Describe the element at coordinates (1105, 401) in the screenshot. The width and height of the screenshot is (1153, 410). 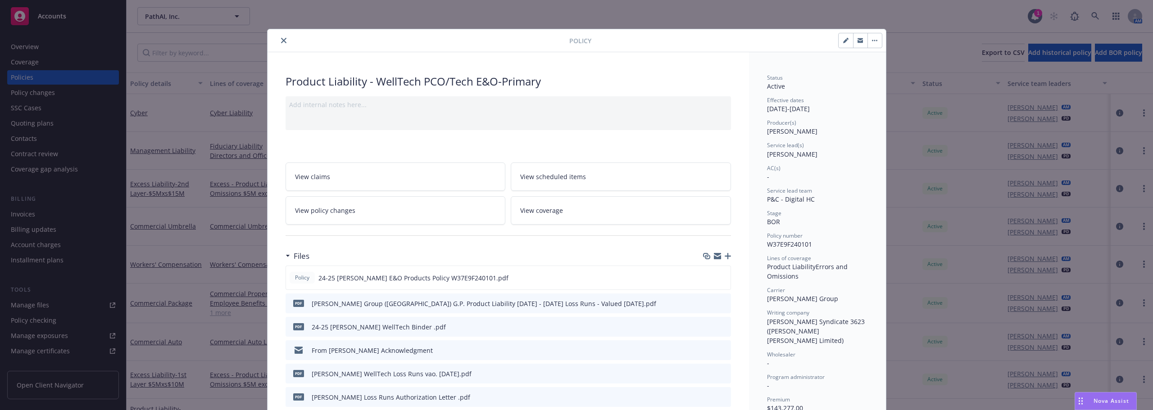
I see `button: Nova Assist` at that location.